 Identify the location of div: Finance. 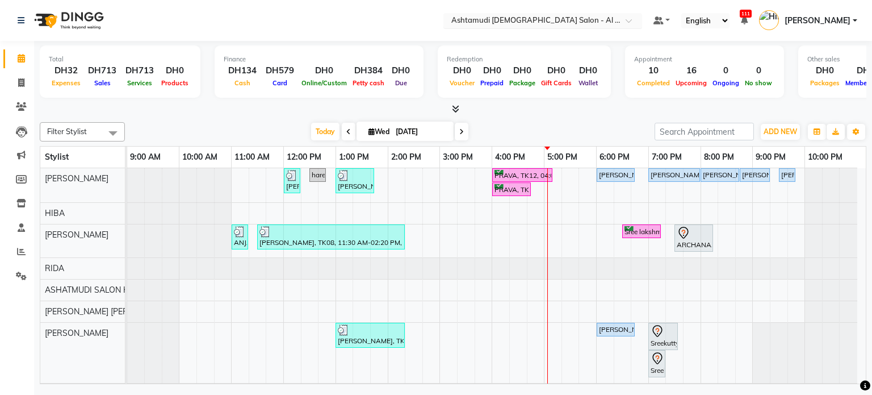
(319, 59).